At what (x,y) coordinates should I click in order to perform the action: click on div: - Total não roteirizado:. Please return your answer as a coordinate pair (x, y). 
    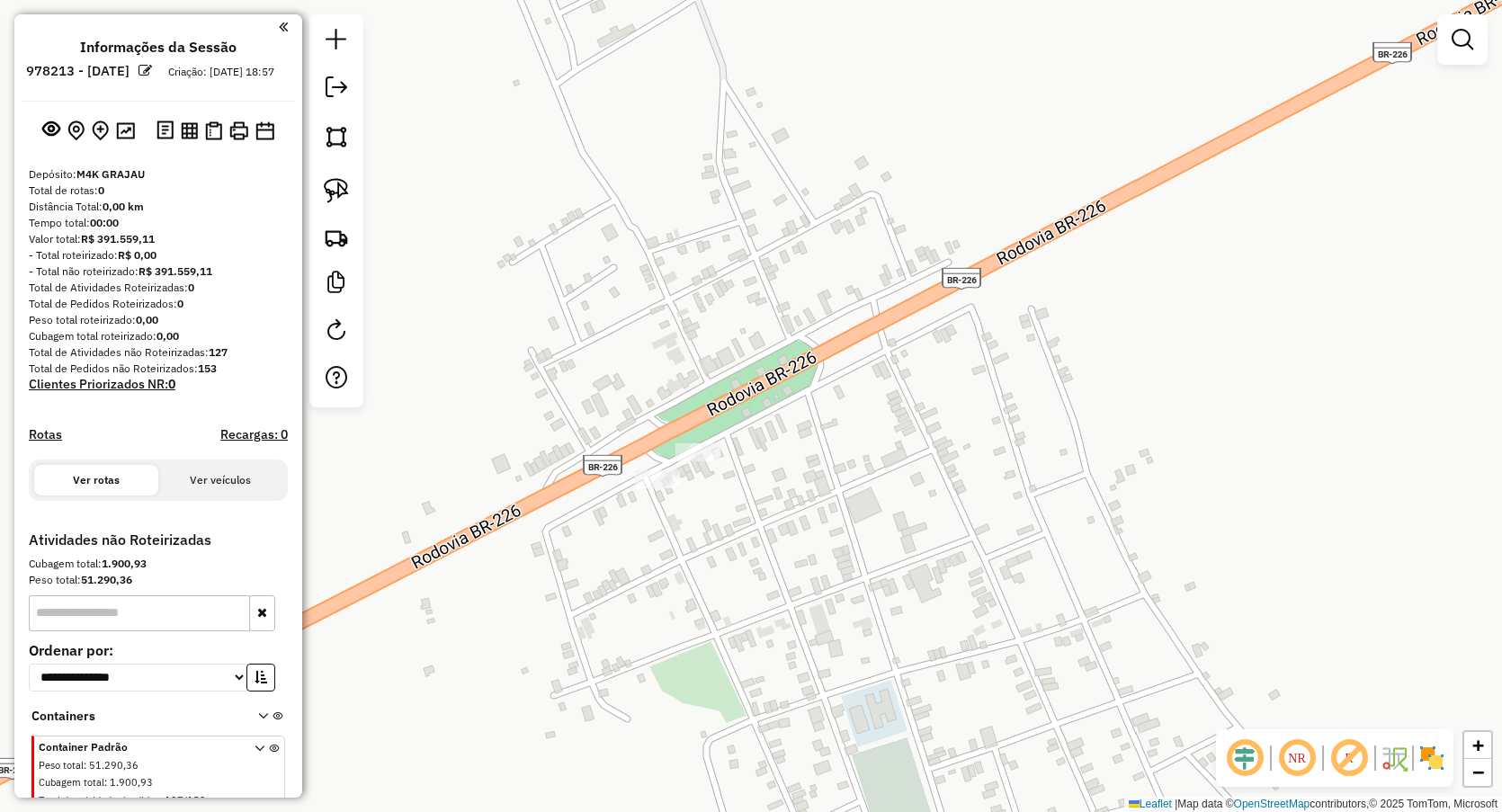
    Looking at the image, I should click on (158, 271).